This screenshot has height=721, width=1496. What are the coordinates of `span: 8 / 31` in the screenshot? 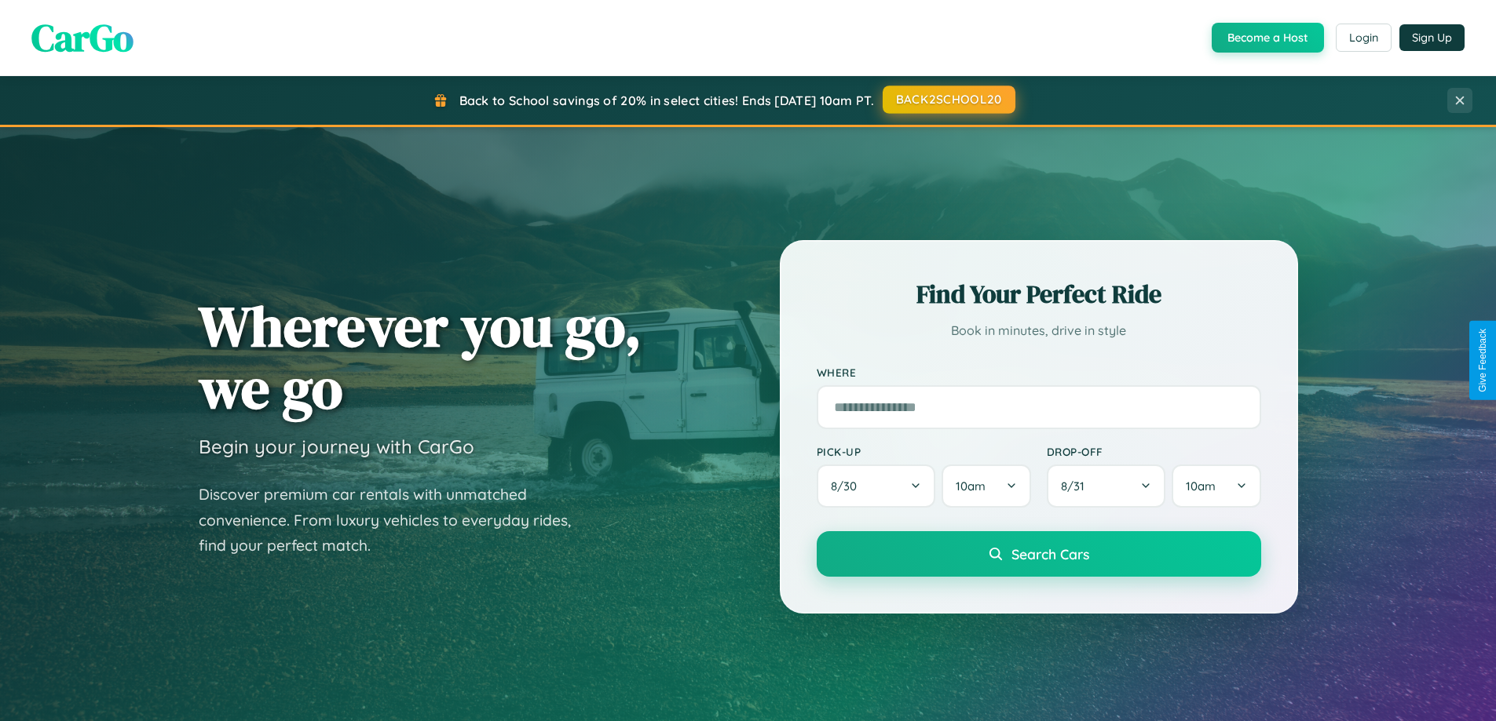 It's located at (1076, 486).